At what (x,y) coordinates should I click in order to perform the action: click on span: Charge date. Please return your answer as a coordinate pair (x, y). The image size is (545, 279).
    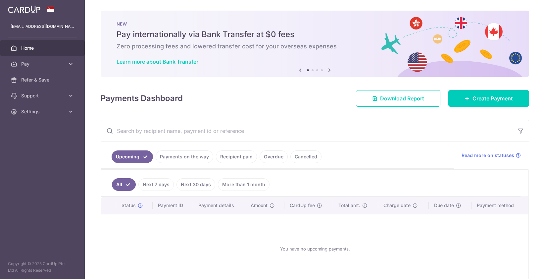
    Looking at the image, I should click on (397, 205).